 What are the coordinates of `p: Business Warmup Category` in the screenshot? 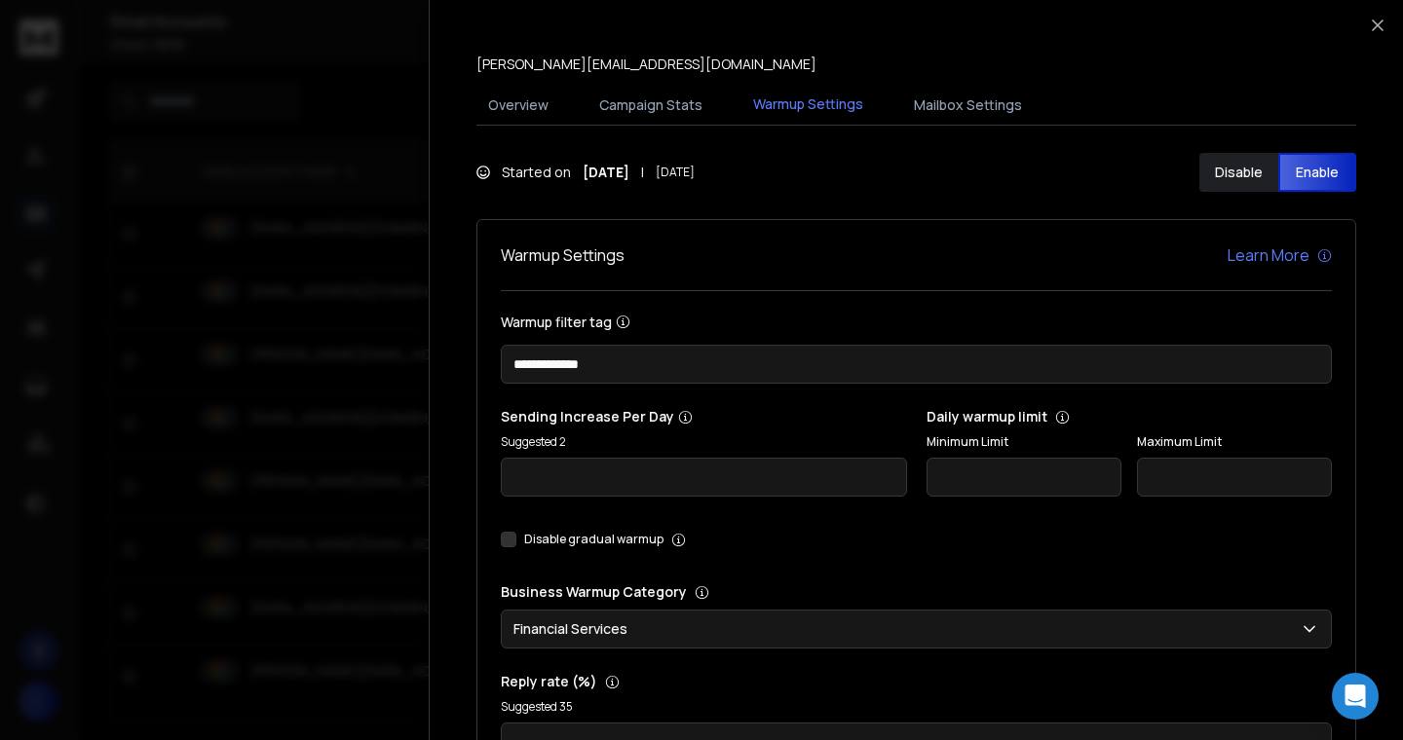 It's located at (916, 592).